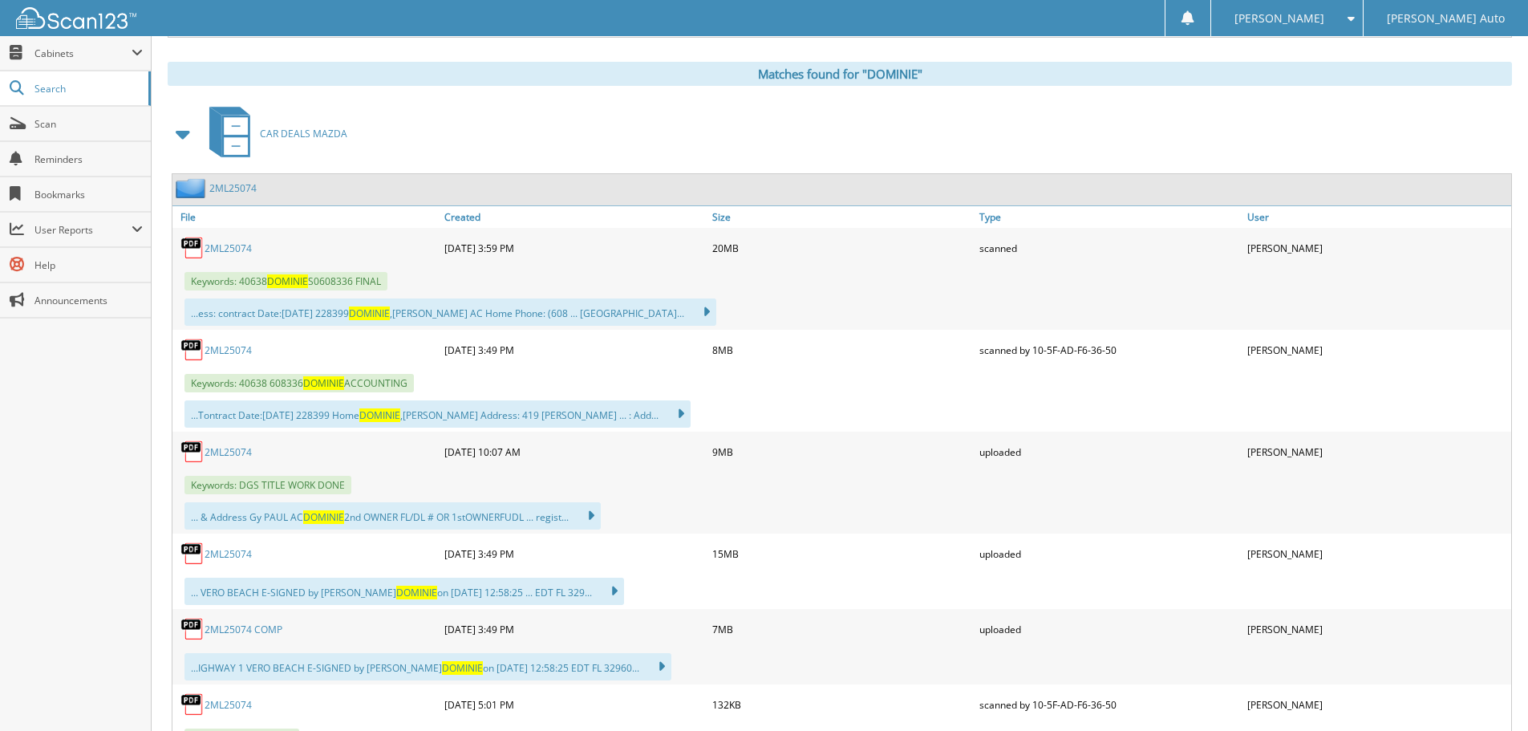  I want to click on a: User, so click(1377, 217).